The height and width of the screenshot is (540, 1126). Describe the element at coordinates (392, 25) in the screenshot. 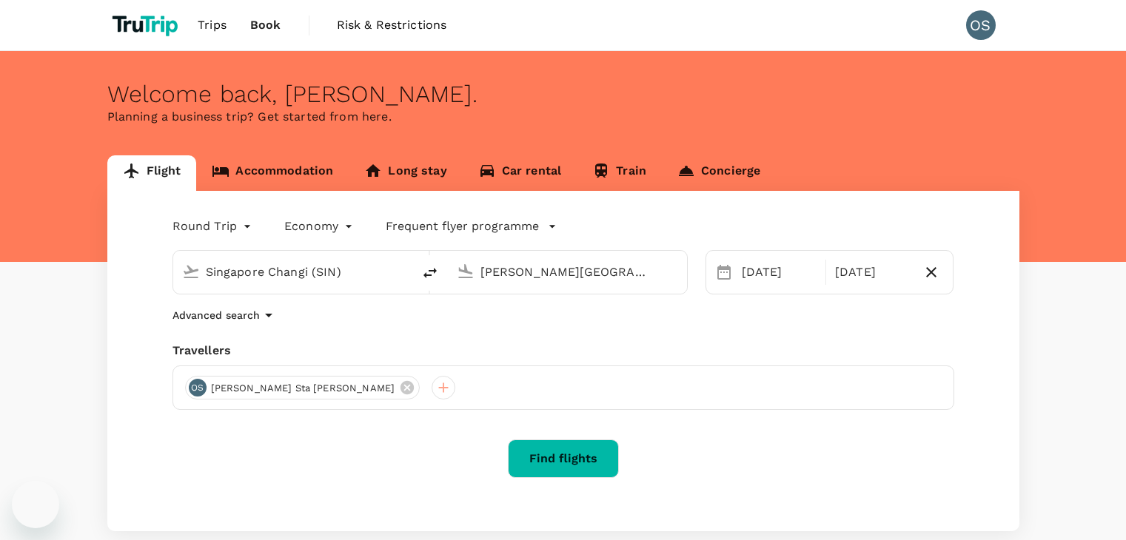

I see `span: Risk & Restrictions` at that location.